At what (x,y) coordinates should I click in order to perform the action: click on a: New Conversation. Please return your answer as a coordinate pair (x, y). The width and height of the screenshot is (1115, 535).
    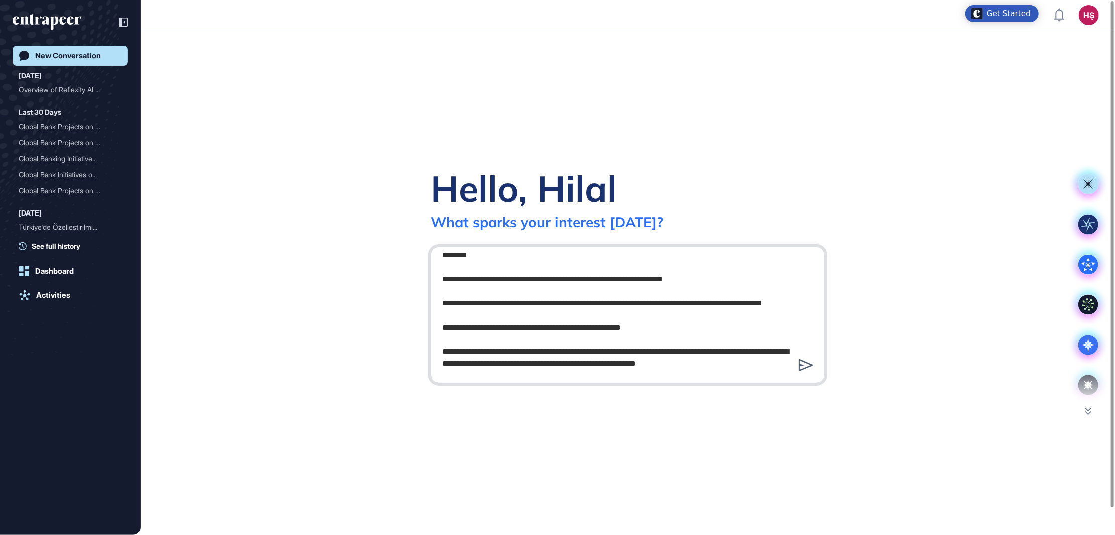
    Looking at the image, I should click on (70, 56).